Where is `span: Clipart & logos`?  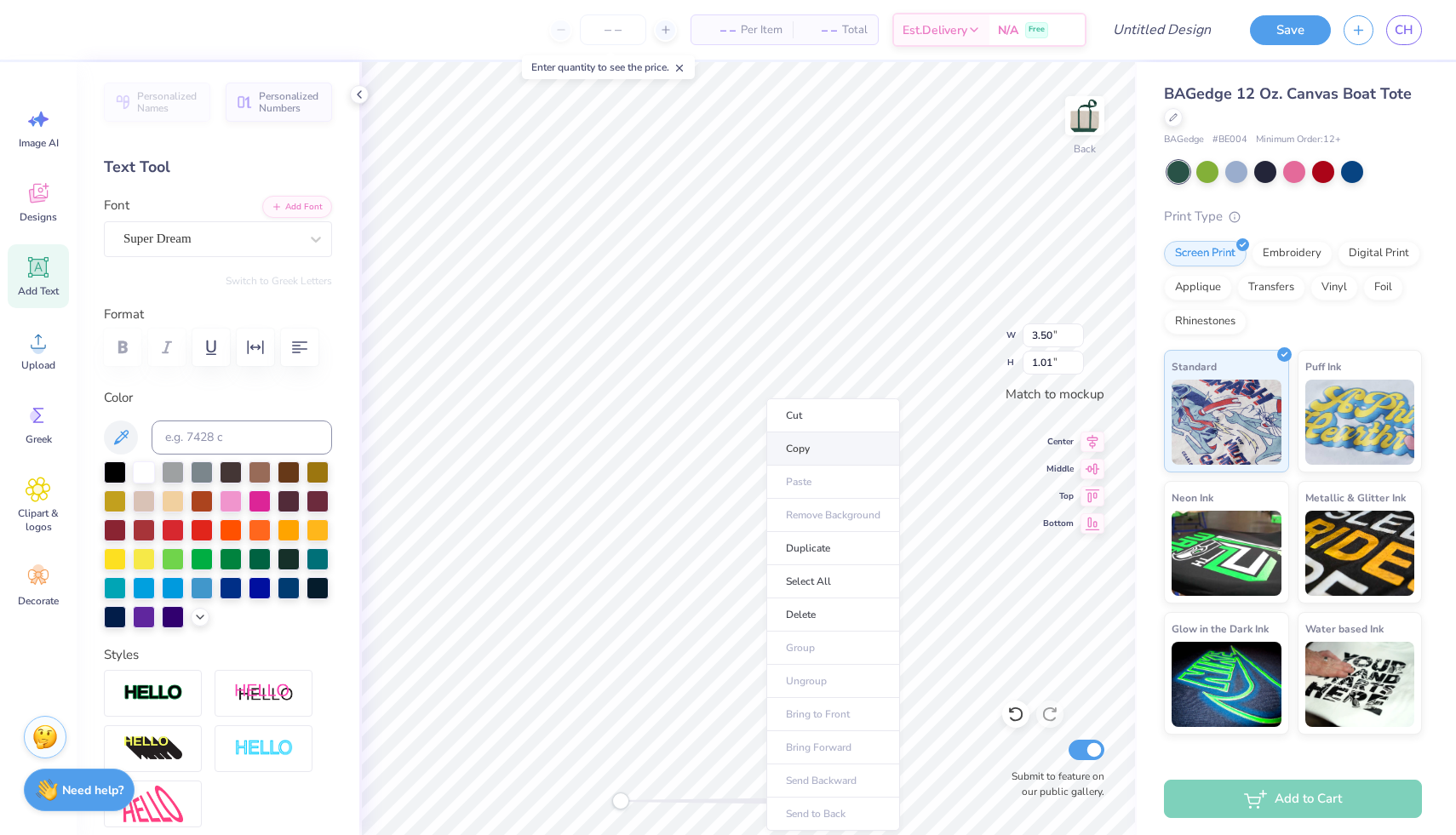 span: Clipart & logos is located at coordinates (38, 520).